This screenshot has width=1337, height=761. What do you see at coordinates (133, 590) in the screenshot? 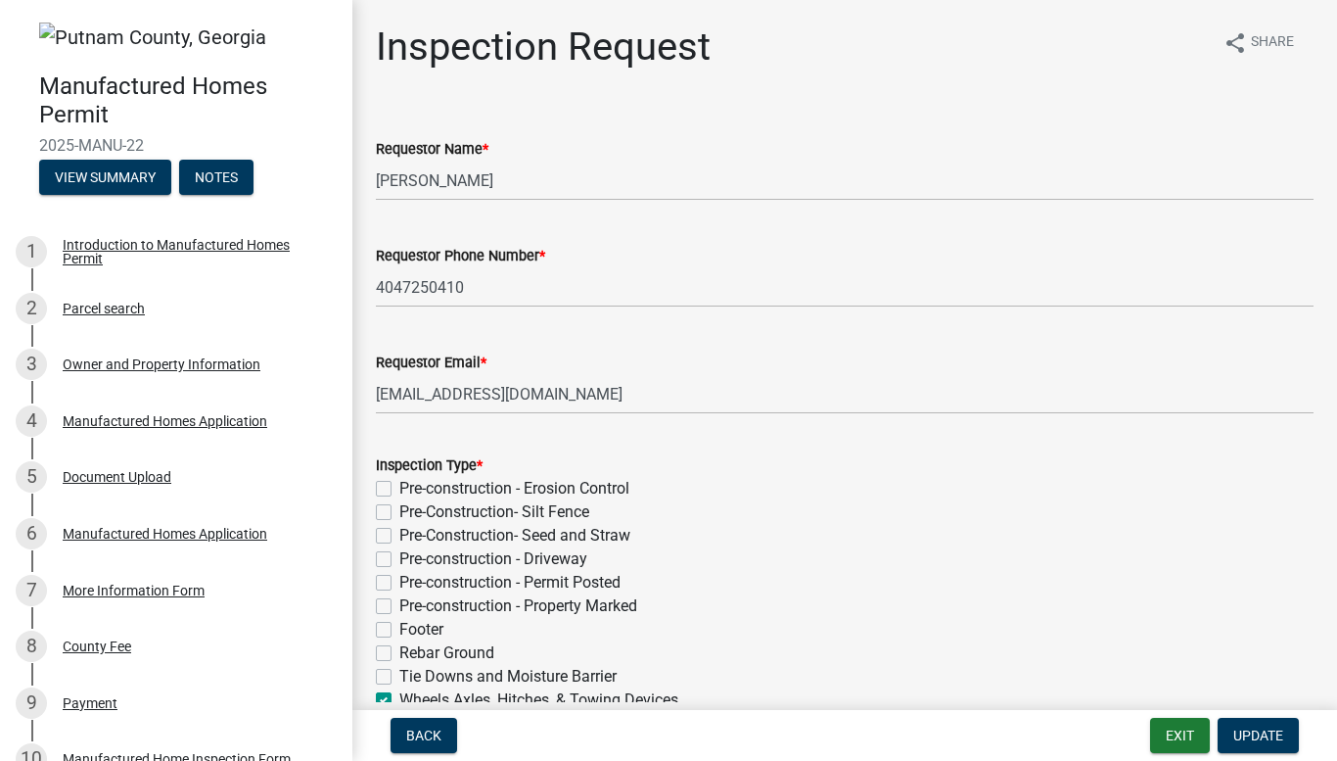
I see `div: More Information Form` at bounding box center [133, 590].